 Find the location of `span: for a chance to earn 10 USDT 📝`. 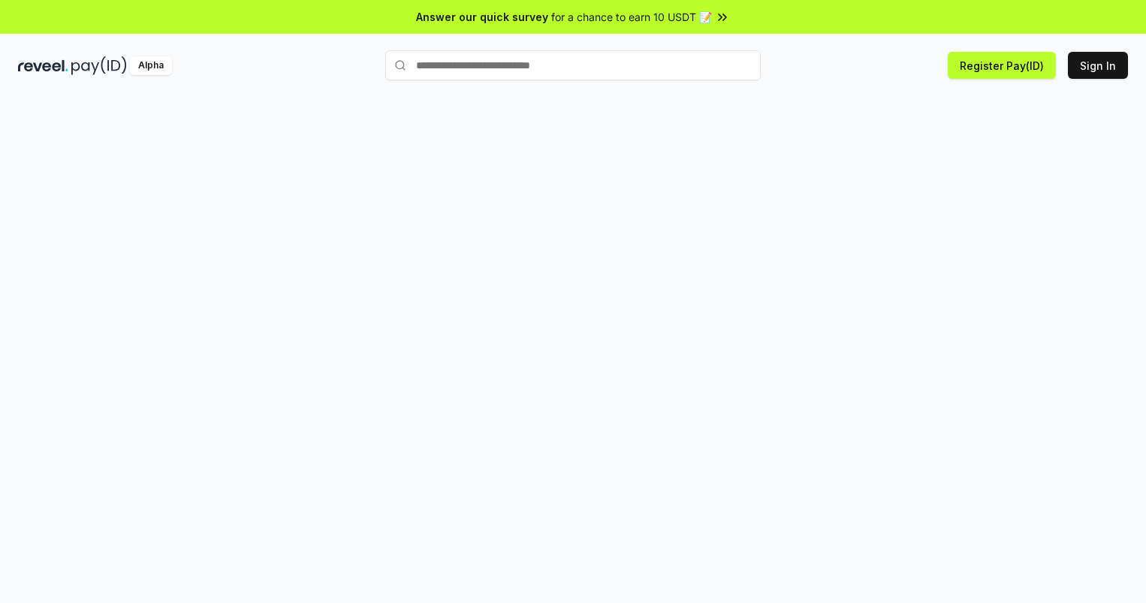

span: for a chance to earn 10 USDT 📝 is located at coordinates (631, 17).